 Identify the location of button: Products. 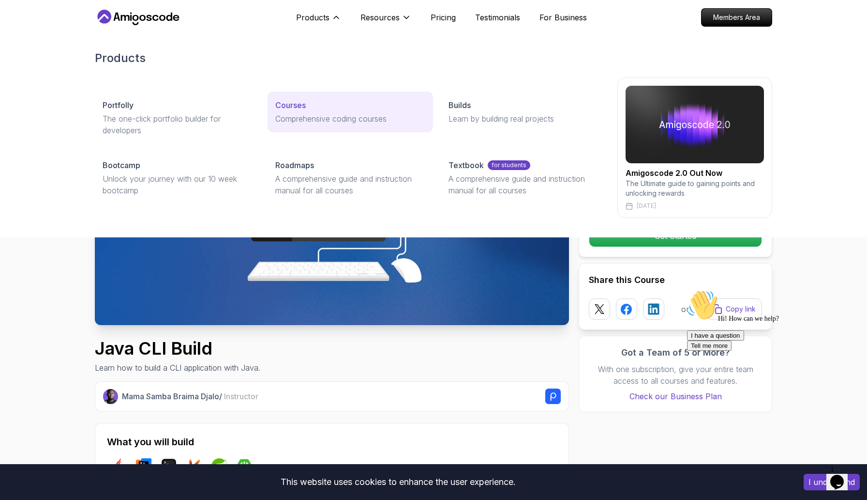
(318, 21).